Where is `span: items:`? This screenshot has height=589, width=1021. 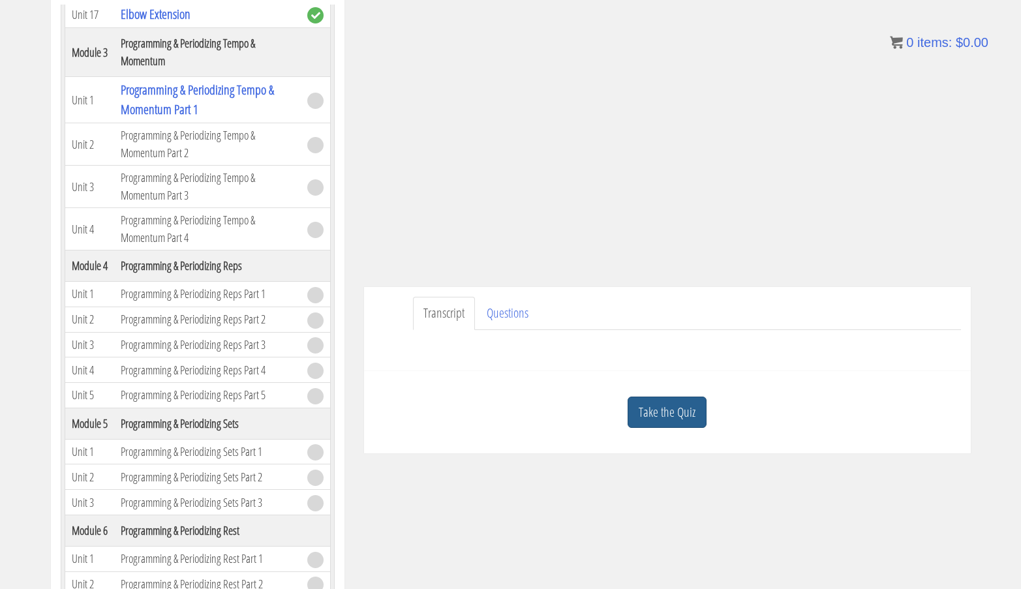 span: items: is located at coordinates (934, 42).